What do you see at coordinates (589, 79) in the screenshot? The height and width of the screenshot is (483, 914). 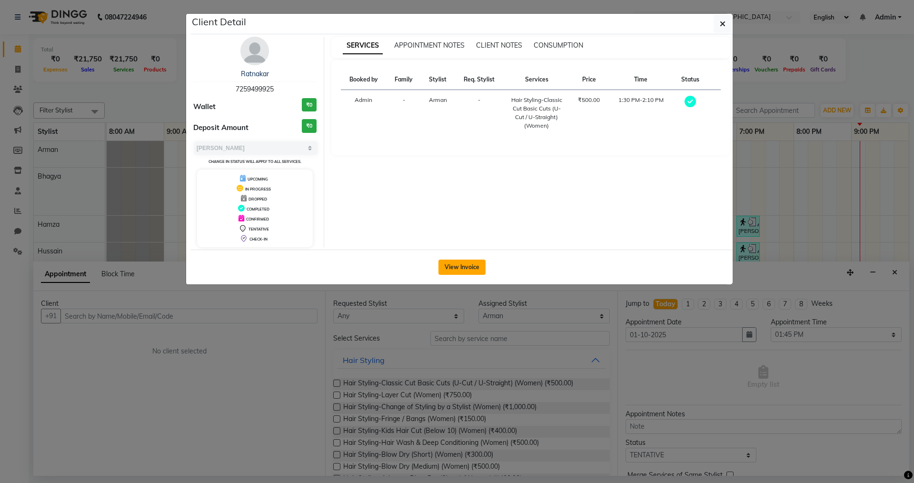 I see `th: Price` at bounding box center [589, 79].